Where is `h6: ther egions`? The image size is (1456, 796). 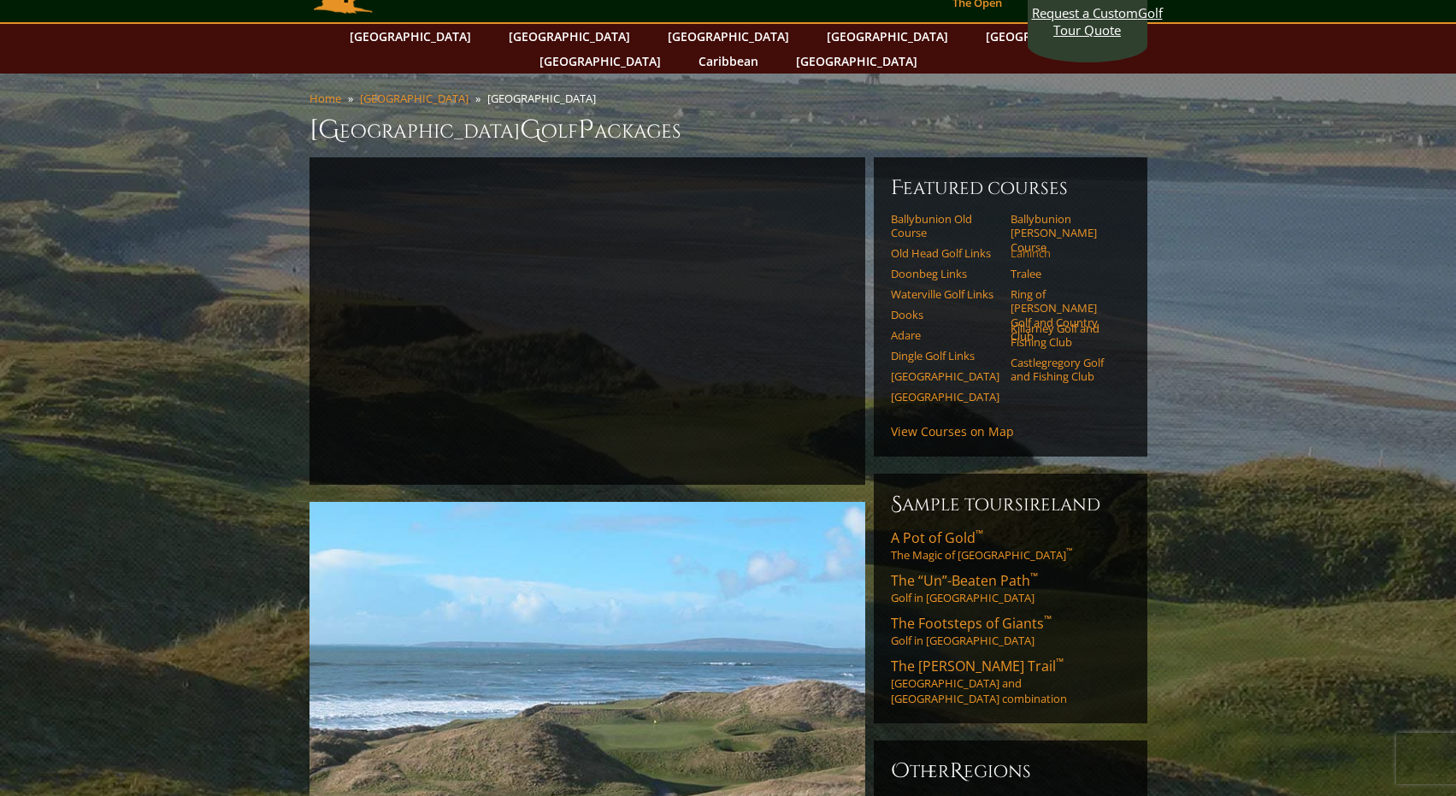
h6: ther egions is located at coordinates (1011, 771).